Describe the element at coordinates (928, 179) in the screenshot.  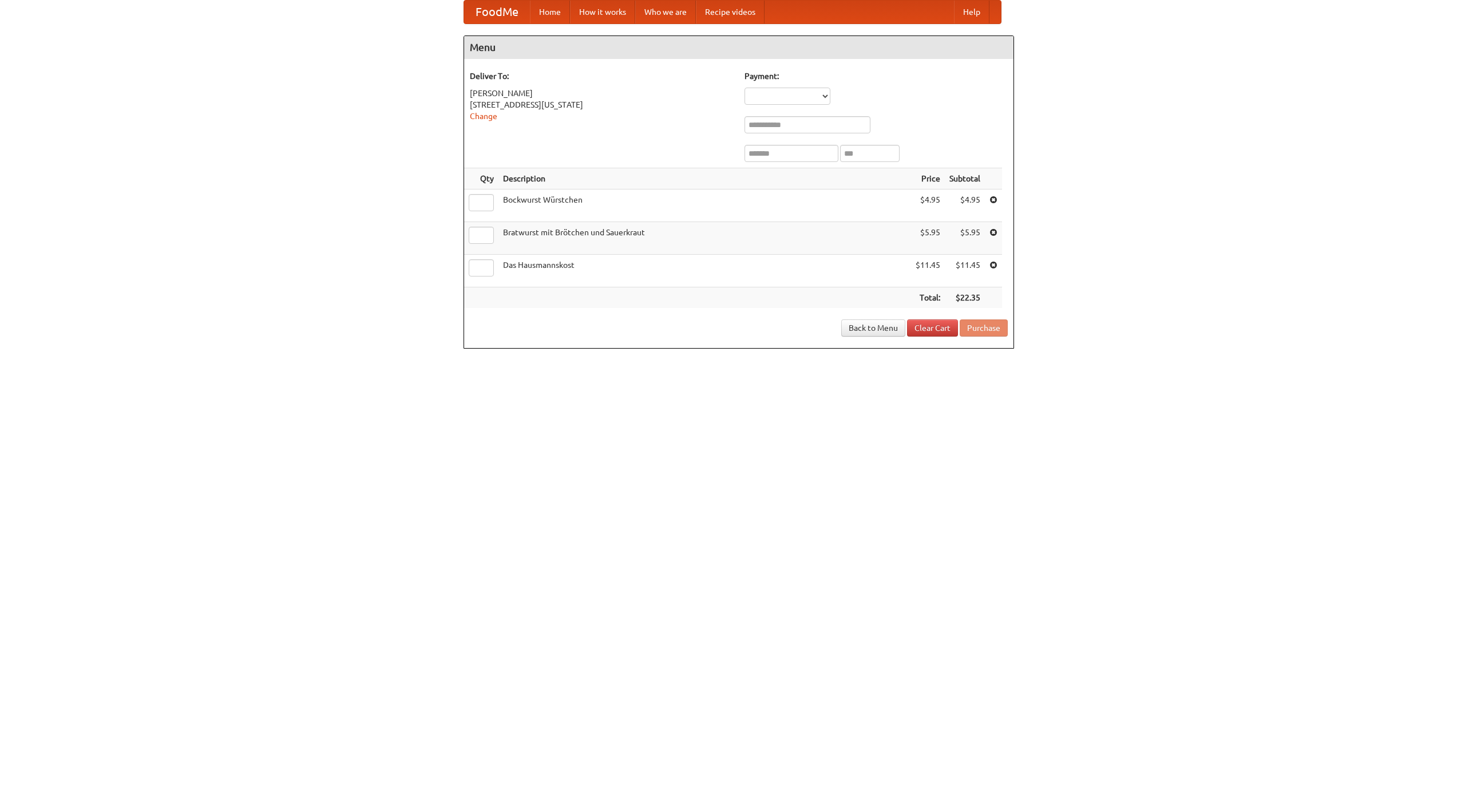
I see `th: Price` at that location.